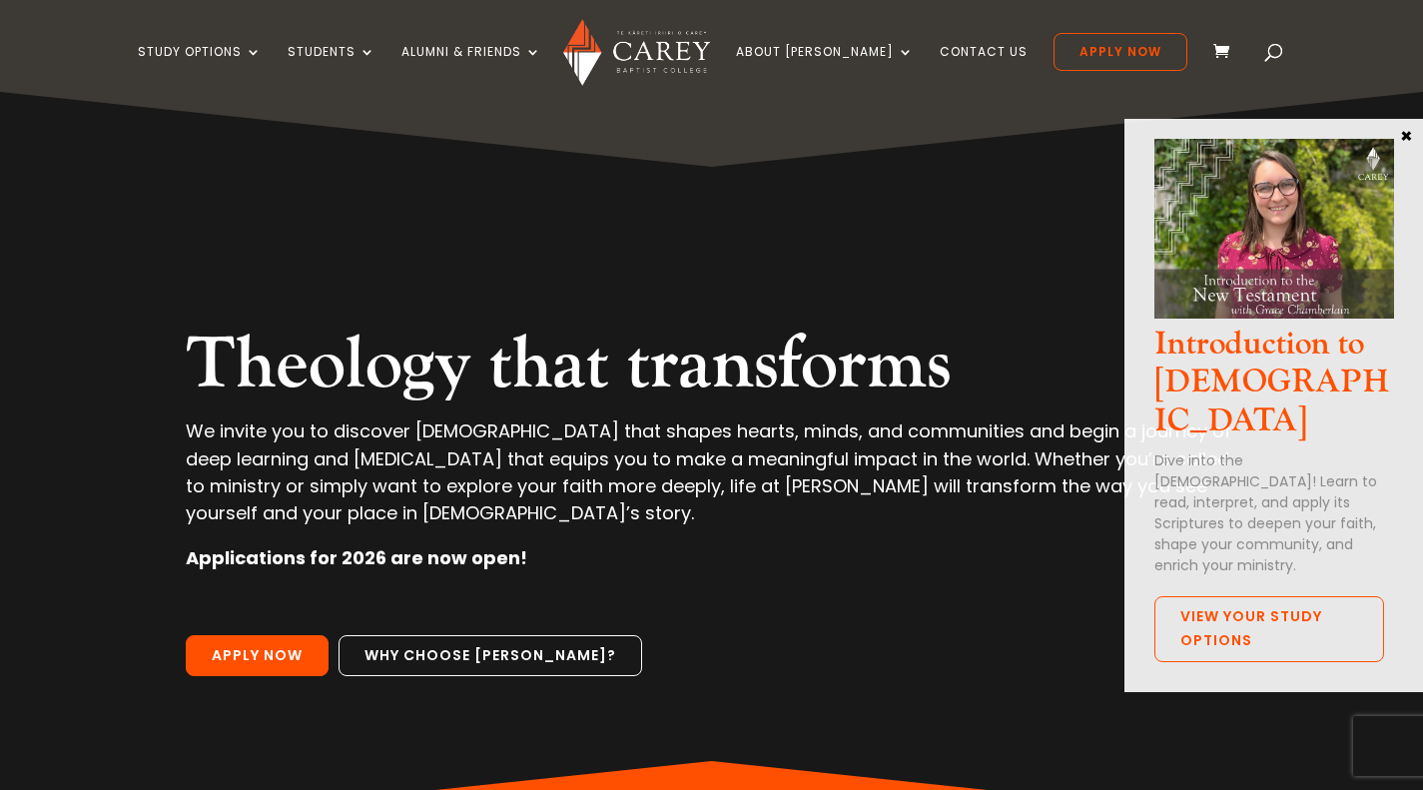 The width and height of the screenshot is (1423, 790). Describe the element at coordinates (1269, 629) in the screenshot. I see `a: View Your Study Options` at that location.